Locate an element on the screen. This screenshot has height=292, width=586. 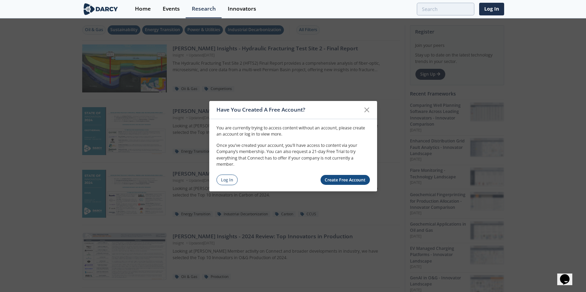
div: Events is located at coordinates (171, 9).